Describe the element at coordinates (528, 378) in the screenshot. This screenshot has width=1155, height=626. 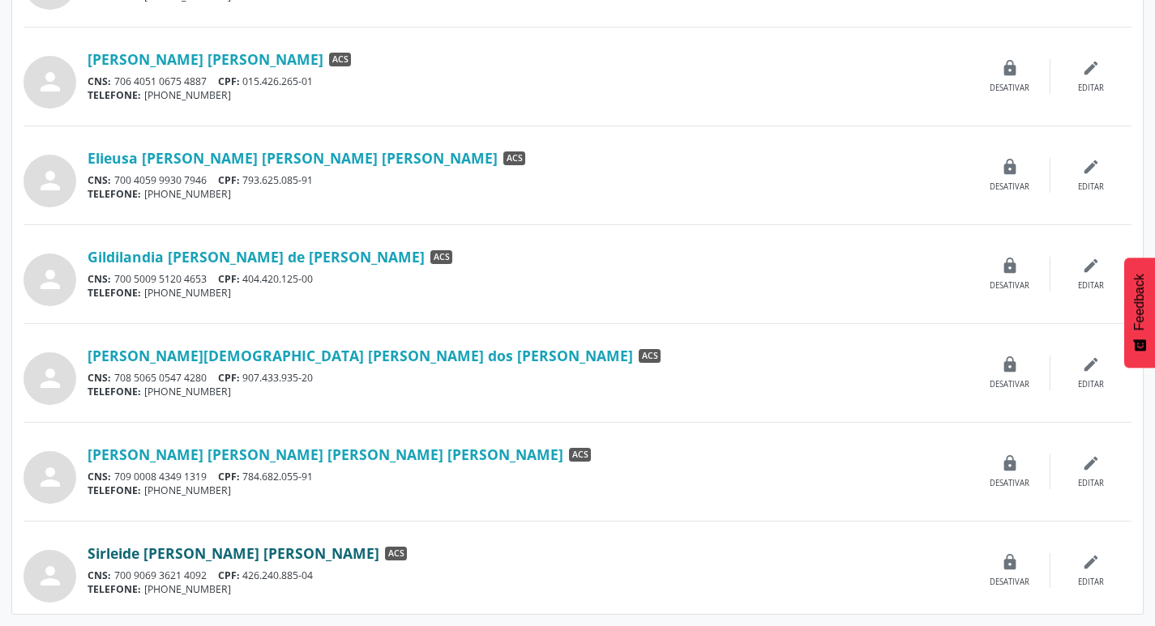
I see `div: 708 5065 0547 4280 907.433.935-20` at that location.